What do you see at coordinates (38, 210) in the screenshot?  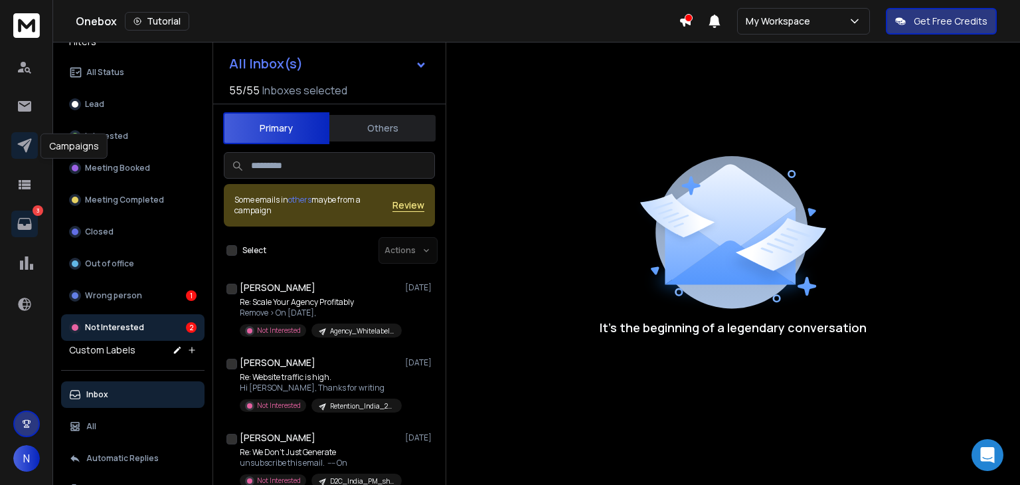 I see `p: 3` at bounding box center [38, 210].